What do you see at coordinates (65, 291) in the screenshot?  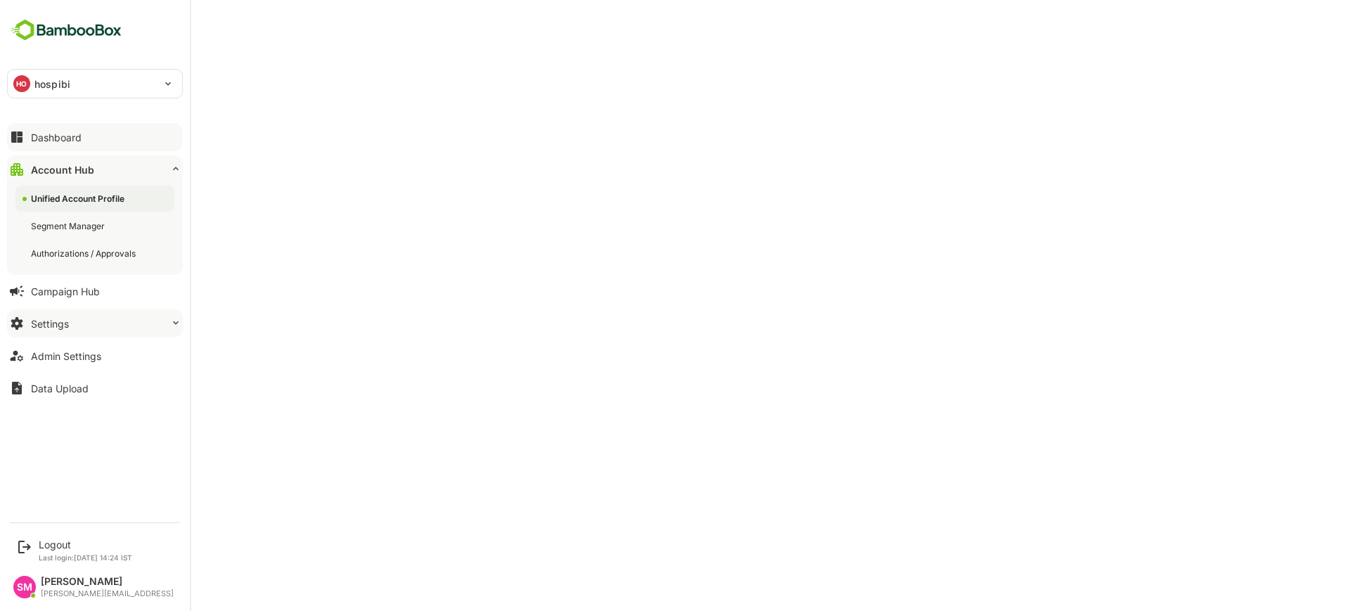 I see `div: Campaign Hub` at bounding box center [65, 291].